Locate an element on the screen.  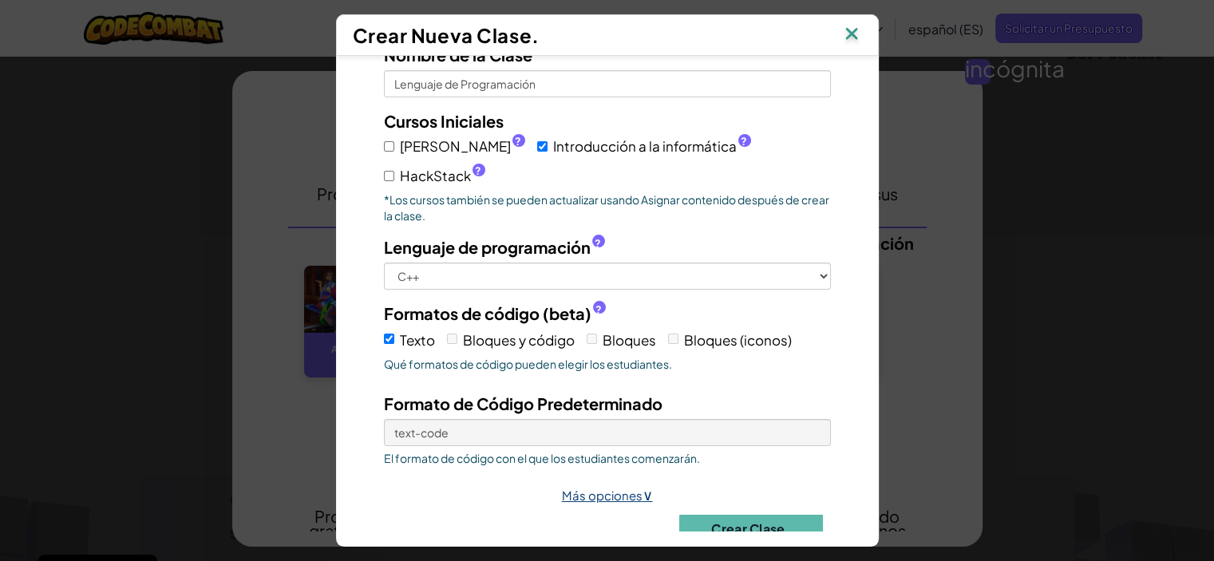
input: Bloques (iconos) is located at coordinates (673, 338).